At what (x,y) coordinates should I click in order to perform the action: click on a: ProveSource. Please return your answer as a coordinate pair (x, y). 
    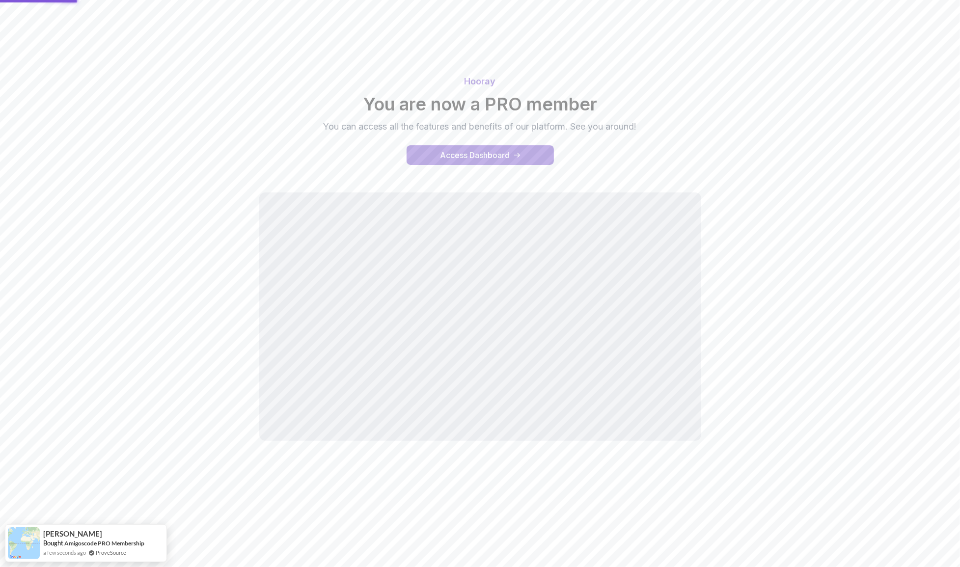
    Looking at the image, I should click on (111, 553).